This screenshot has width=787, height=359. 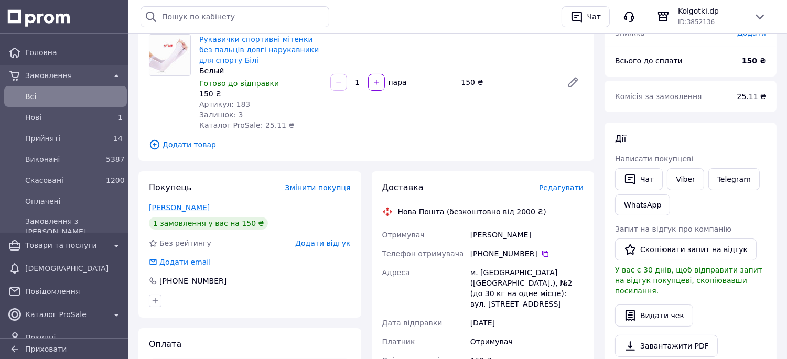 I want to click on div: 1 замовлення у вас на 150 ₴, so click(x=208, y=223).